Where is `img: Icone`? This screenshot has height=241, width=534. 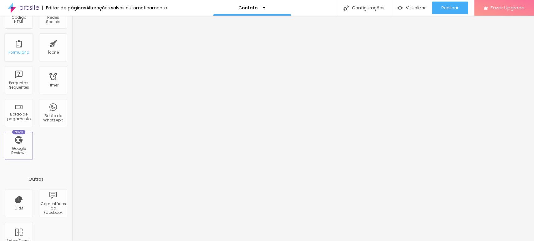
img: Icone is located at coordinates (346, 8).